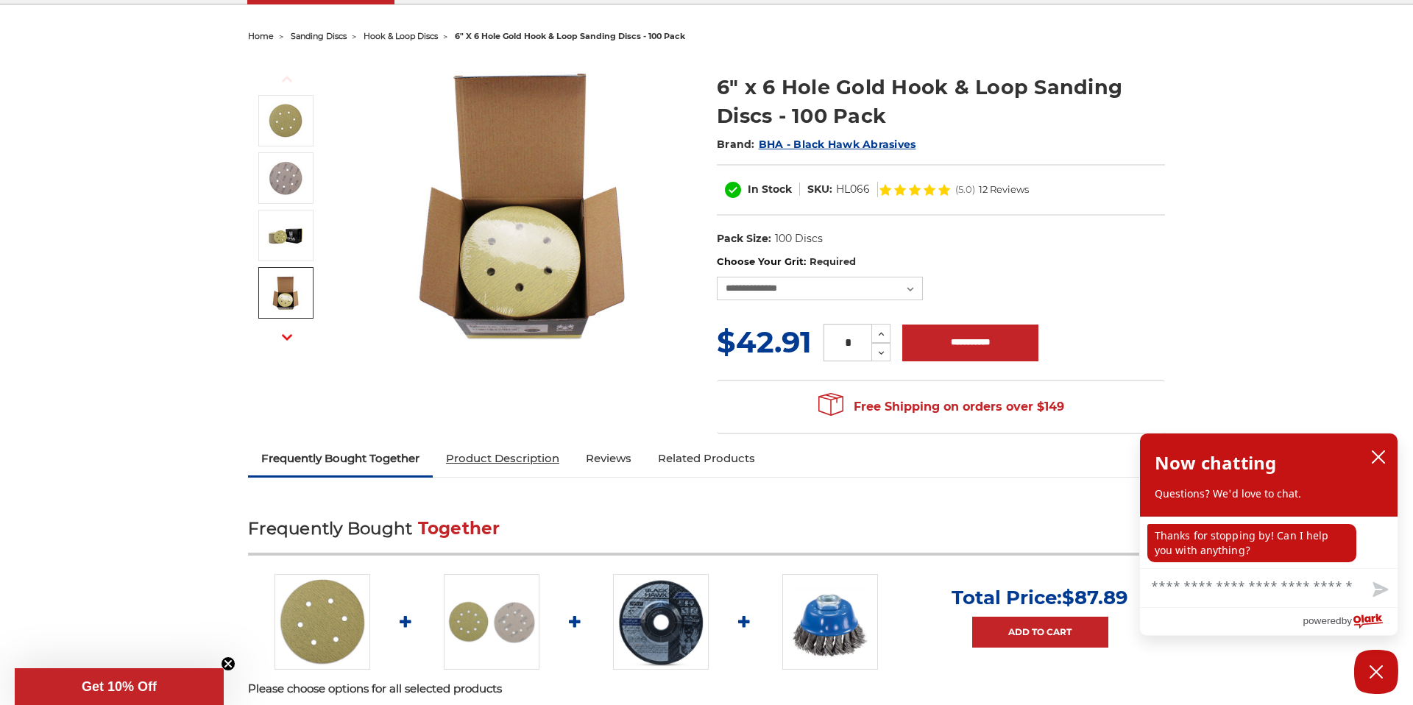 This screenshot has width=1413, height=705. Describe the element at coordinates (287, 79) in the screenshot. I see `button: Previous` at that location.